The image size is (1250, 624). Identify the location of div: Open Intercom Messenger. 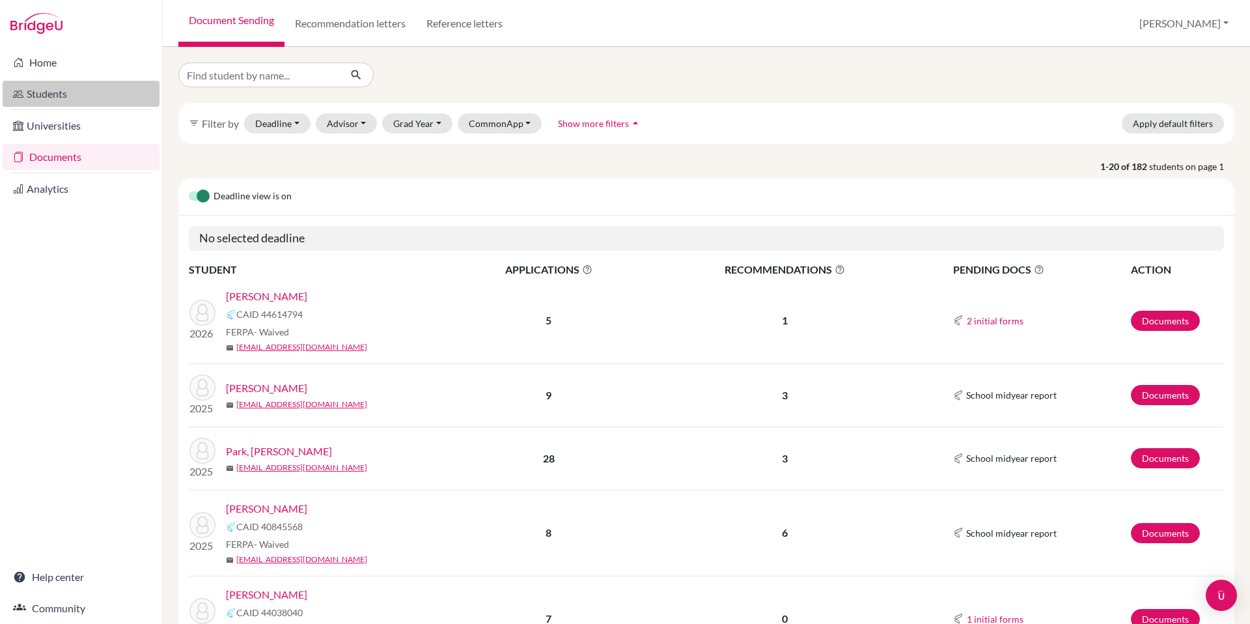
(1222, 595).